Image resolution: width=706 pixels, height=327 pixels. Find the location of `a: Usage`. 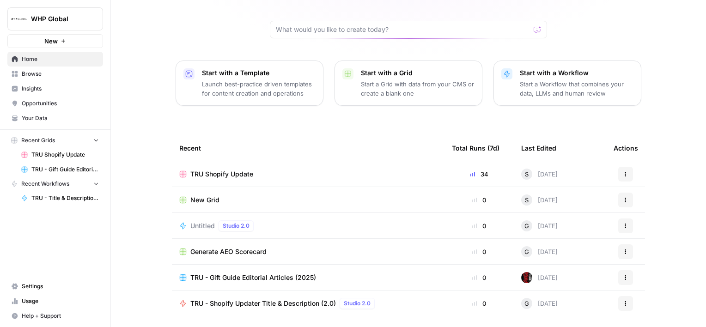

a: Usage is located at coordinates (55, 301).